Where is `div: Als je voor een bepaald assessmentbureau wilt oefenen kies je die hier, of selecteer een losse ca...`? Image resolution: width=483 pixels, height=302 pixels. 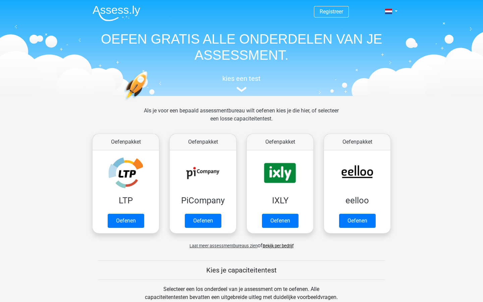 div: Als je voor een bepaald assessmentbureau wilt oefenen kies je die hier, of selecteer een losse ca... is located at coordinates (241, 119).